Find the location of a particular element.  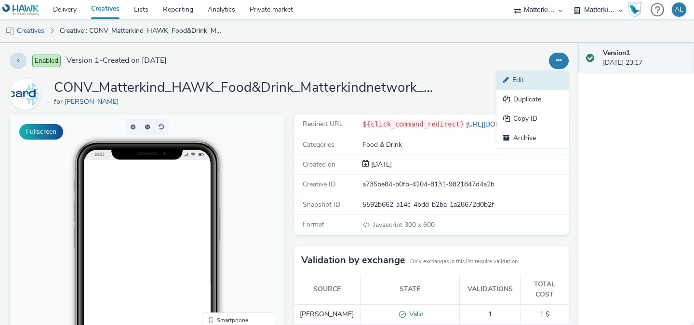

span: 18:02 is located at coordinates (90, 40).